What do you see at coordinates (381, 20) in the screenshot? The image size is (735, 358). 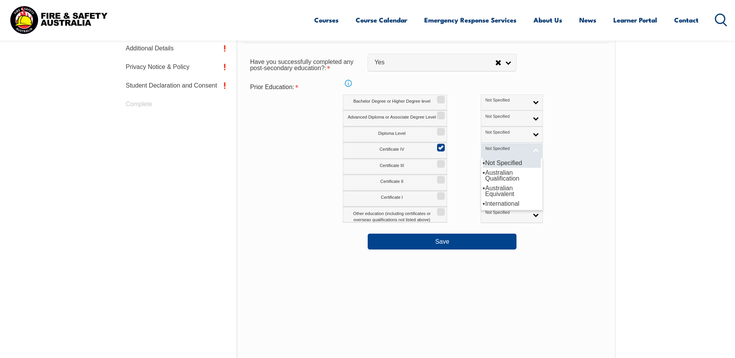 I see `a: Course Calendar` at bounding box center [381, 20].